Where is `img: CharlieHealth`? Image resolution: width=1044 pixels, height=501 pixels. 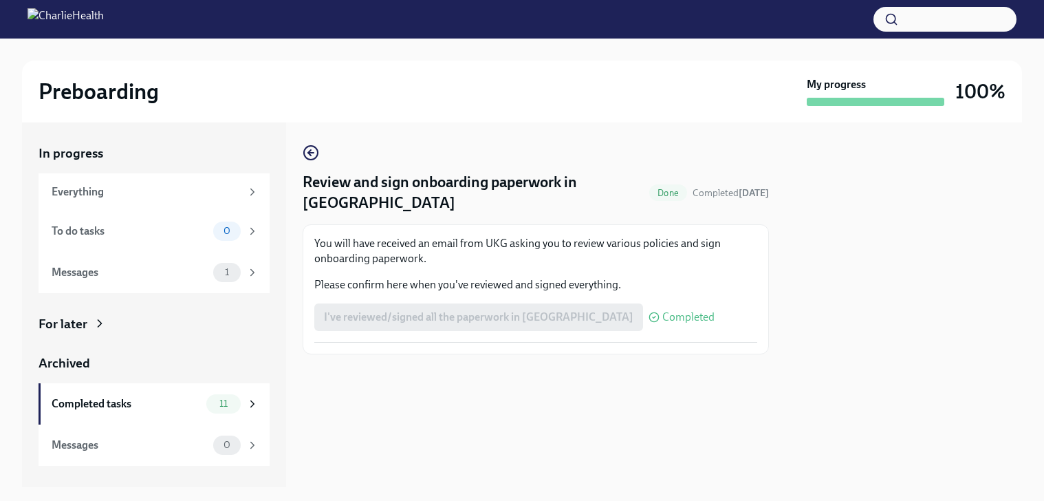
img: CharlieHealth is located at coordinates (65, 19).